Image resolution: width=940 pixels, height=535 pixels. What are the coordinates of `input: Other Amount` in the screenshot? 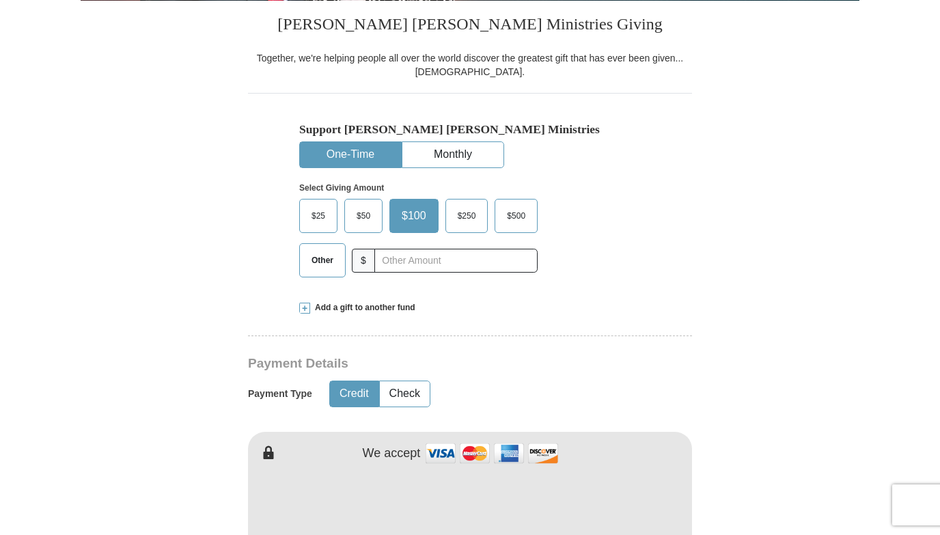 It's located at (456, 260).